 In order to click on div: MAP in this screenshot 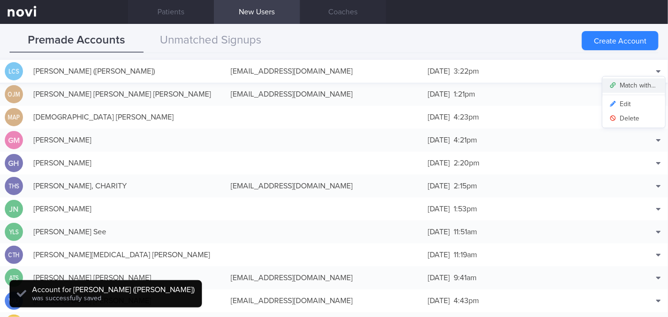, I will do `click(14, 117)`.